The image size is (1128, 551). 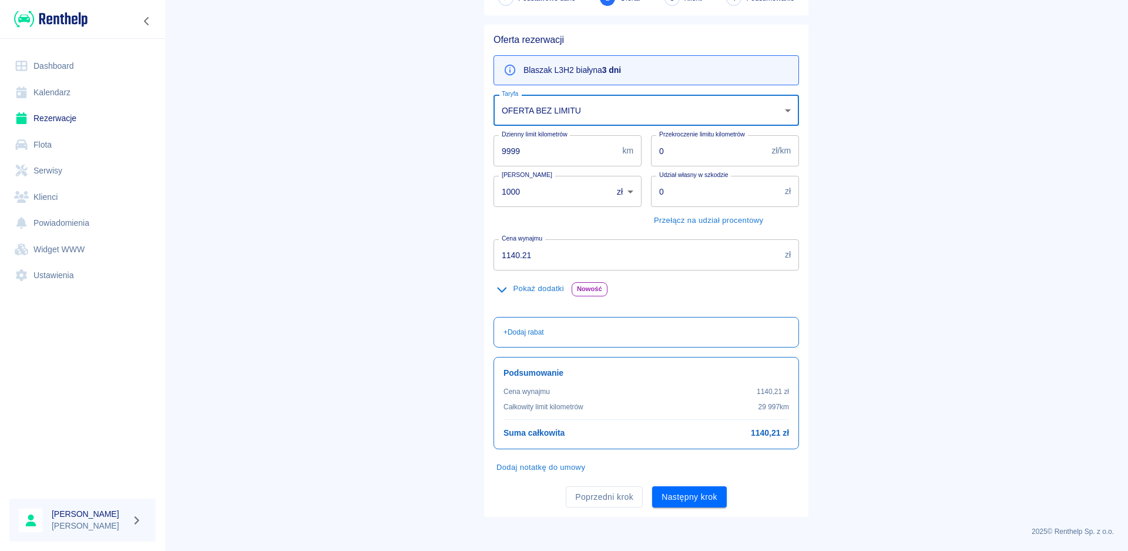 I want to click on button: Dodaj notatkę do umowy, so click(x=541, y=467).